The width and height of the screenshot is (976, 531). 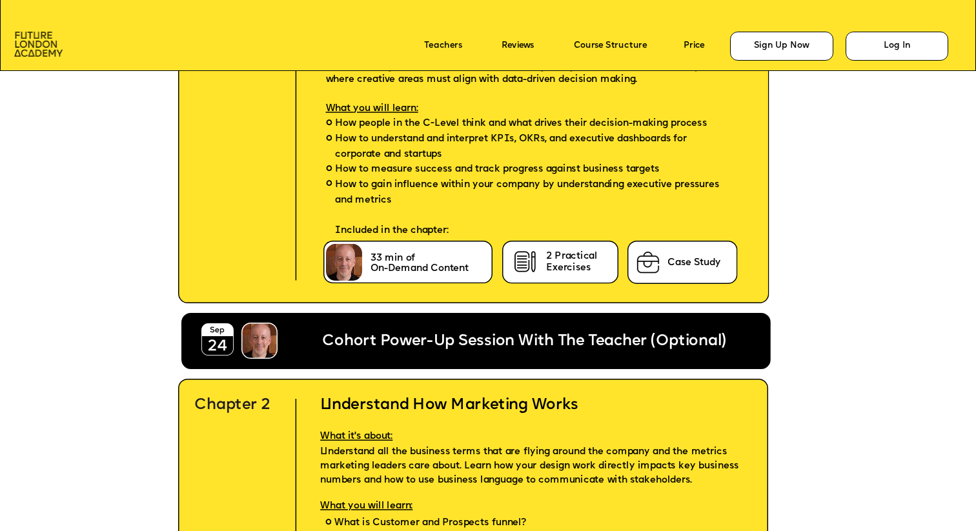 What do you see at coordinates (419, 268) in the screenshot?
I see `span: On-Demand Content` at bounding box center [419, 268].